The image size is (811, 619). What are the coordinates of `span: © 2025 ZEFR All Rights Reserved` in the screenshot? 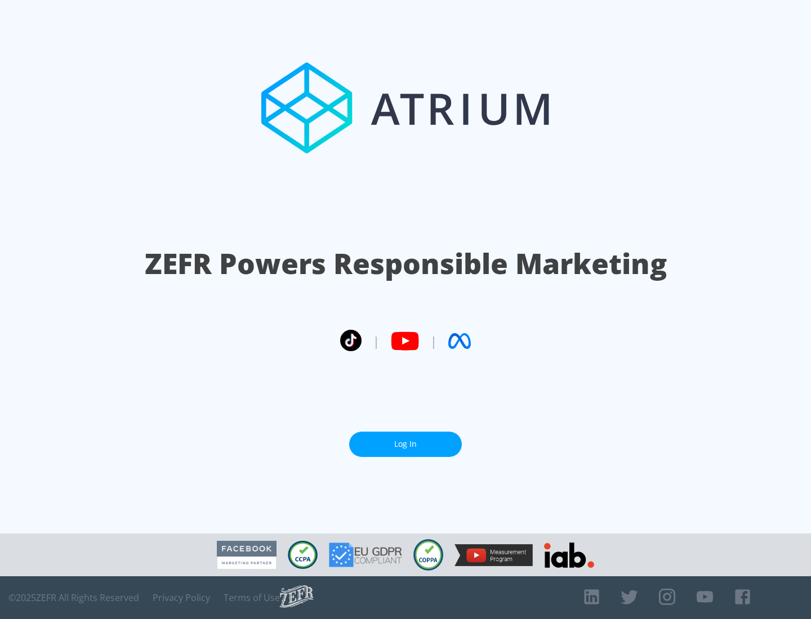 It's located at (74, 598).